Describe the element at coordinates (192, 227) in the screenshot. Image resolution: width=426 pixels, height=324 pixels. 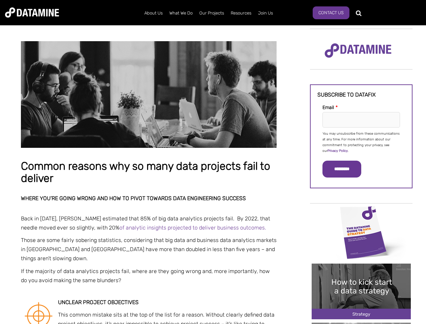
I see `a: of analytic insights projected to deliver business outcomes.` at that location.